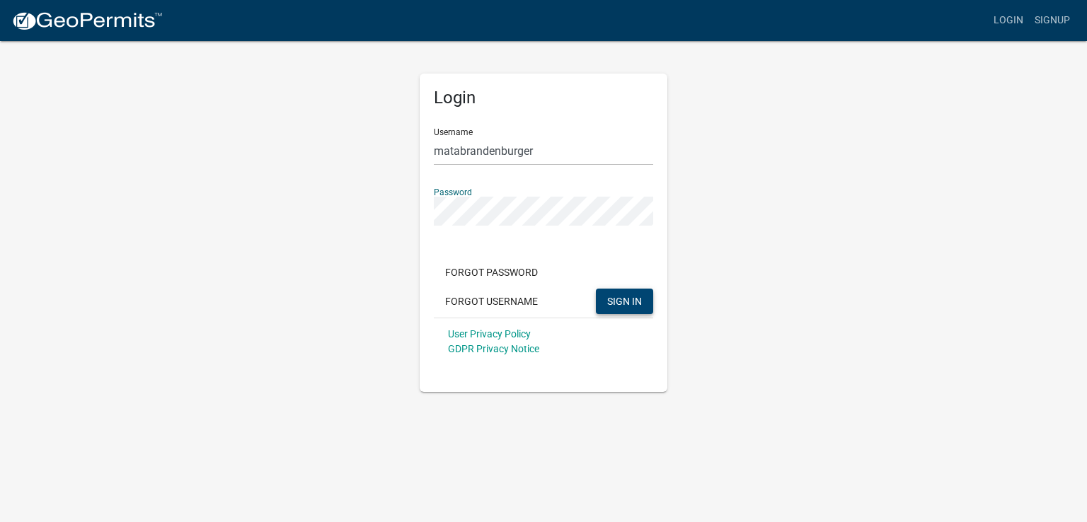  I want to click on h5: Login, so click(544, 98).